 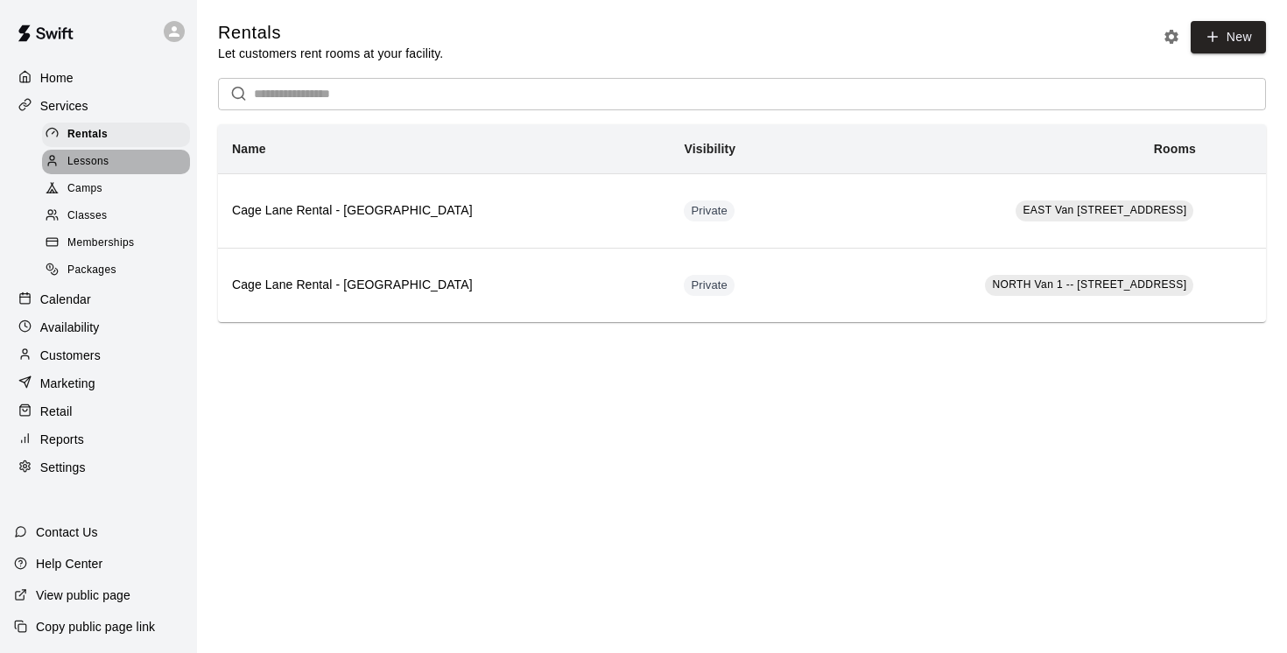 What do you see at coordinates (249, 149) in the screenshot?
I see `b: Name` at bounding box center [249, 149].